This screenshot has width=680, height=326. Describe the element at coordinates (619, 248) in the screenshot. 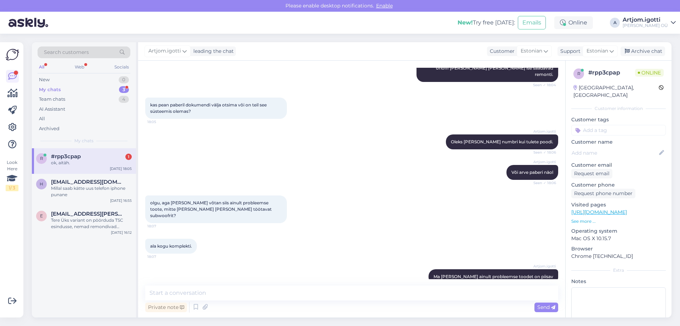

I see `p: Browser` at that location.